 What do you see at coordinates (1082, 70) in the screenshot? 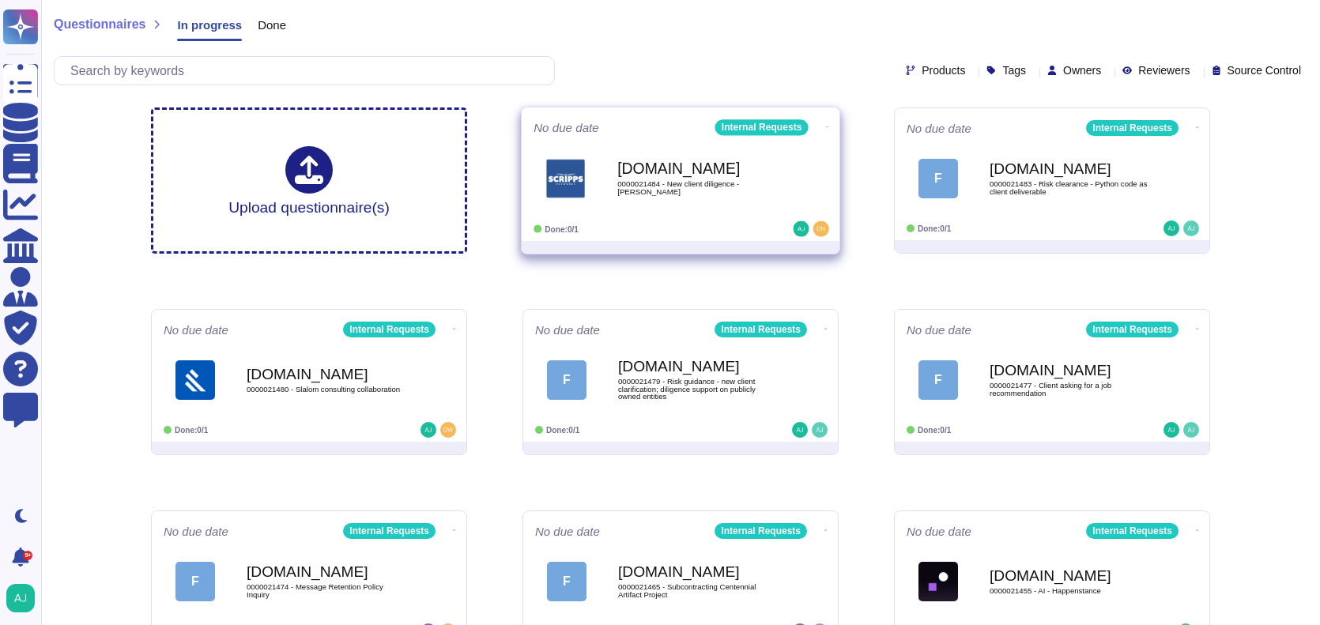
I see `span: Owners` at bounding box center [1082, 70].